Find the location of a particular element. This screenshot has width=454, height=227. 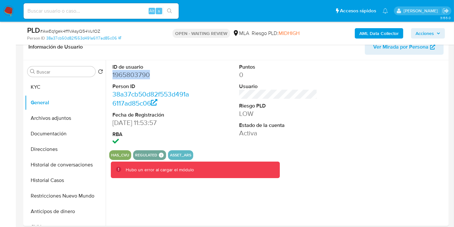

button: Ver Mirada por Persona is located at coordinates (404, 47).